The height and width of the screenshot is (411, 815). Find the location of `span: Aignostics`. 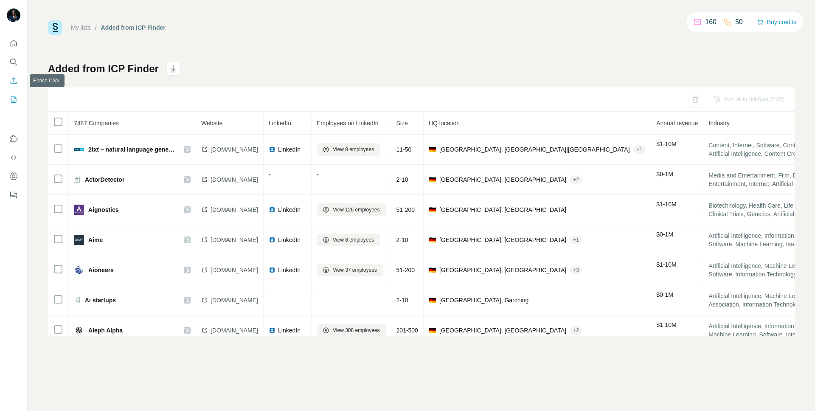

span: Aignostics is located at coordinates (104, 210).